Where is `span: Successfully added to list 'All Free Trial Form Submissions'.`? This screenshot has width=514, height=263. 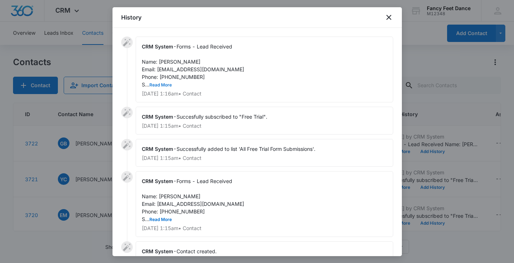 span: Successfully added to list 'All Free Trial Form Submissions'. is located at coordinates (246, 149).